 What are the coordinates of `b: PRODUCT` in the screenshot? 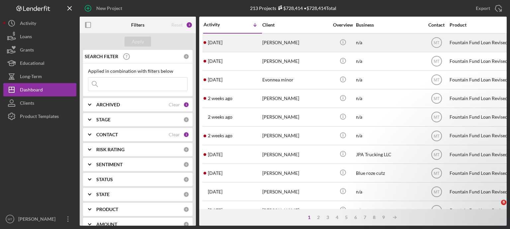 It's located at (107, 209).